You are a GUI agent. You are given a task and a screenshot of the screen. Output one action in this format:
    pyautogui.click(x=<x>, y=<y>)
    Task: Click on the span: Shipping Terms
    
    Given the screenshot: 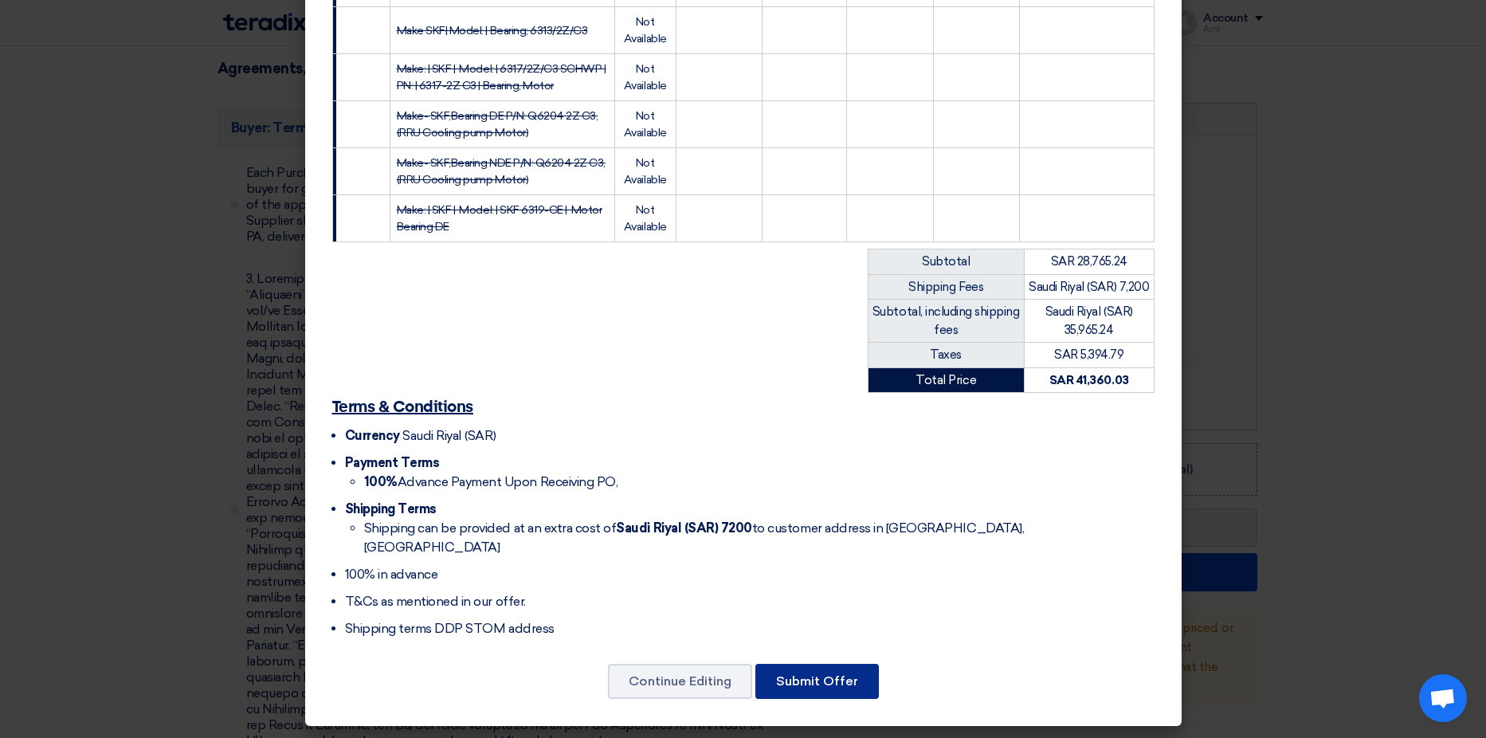 What is the action you would take?
    pyautogui.click(x=390, y=508)
    